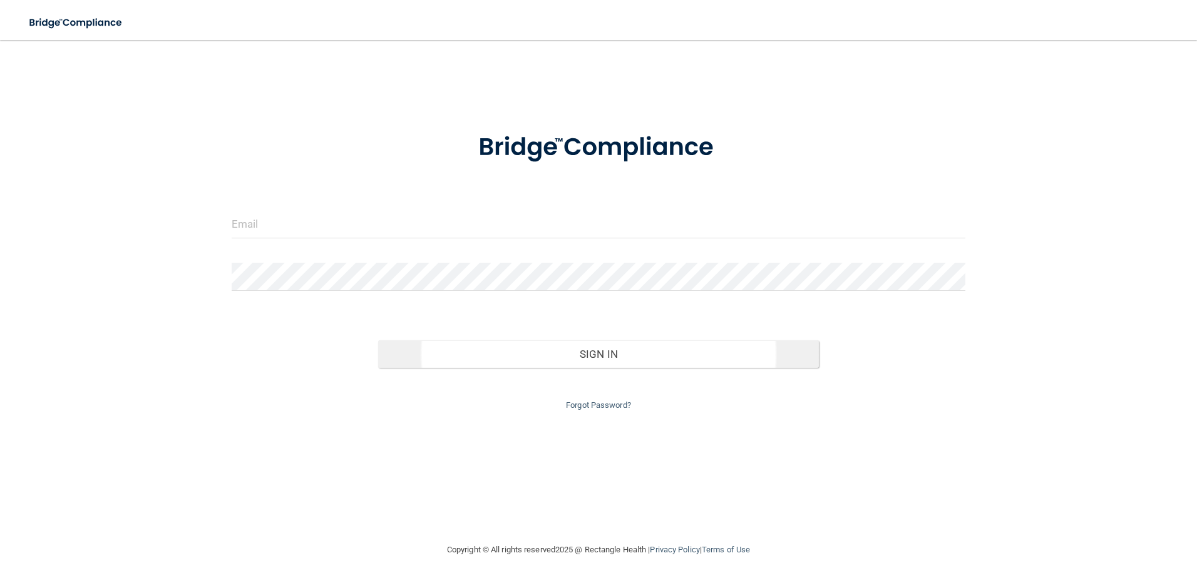 Image resolution: width=1197 pixels, height=583 pixels. What do you see at coordinates (726, 550) in the screenshot?
I see `a: Terms of Use` at bounding box center [726, 550].